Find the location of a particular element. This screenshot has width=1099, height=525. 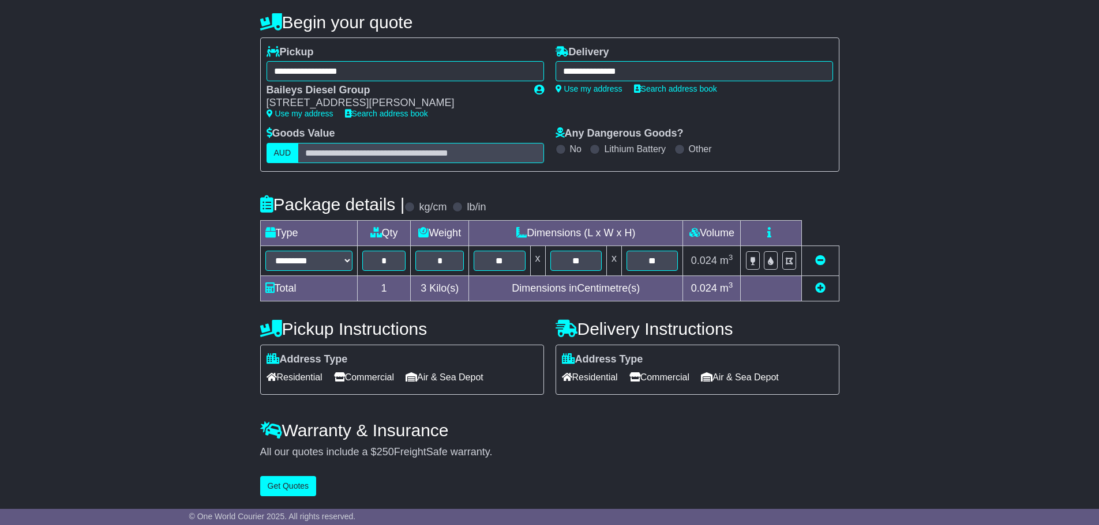

label: No is located at coordinates (576, 149).